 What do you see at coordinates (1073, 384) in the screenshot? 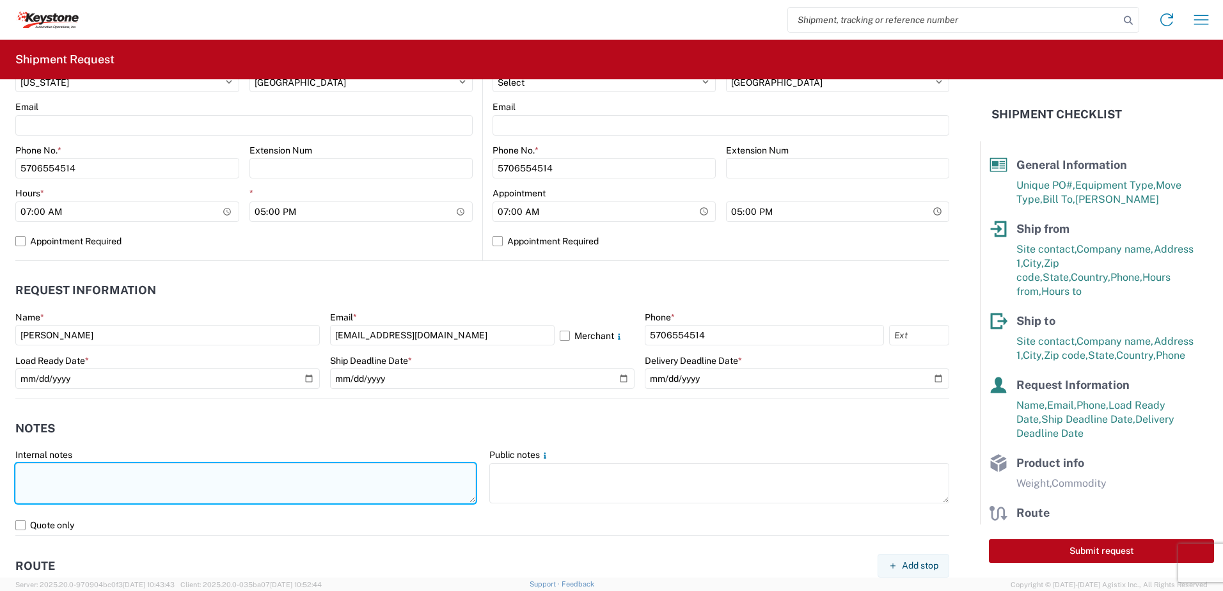
I see `span: Request Information` at bounding box center [1073, 384].